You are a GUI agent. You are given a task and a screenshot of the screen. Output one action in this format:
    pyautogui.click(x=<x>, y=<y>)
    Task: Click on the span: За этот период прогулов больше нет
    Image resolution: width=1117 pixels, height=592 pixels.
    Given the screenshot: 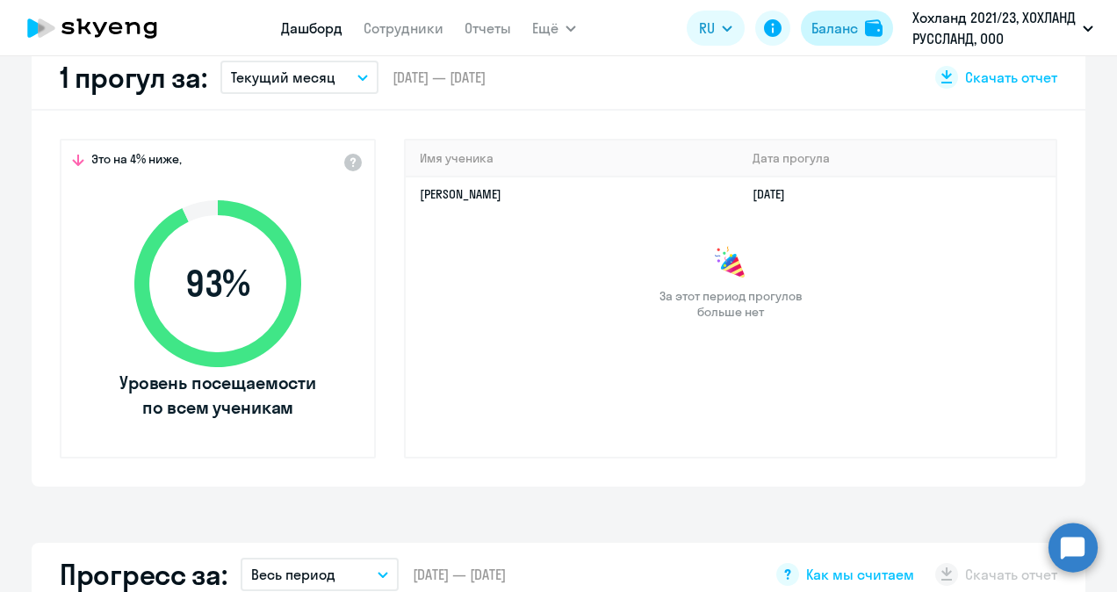 What is the action you would take?
    pyautogui.click(x=730, y=304)
    